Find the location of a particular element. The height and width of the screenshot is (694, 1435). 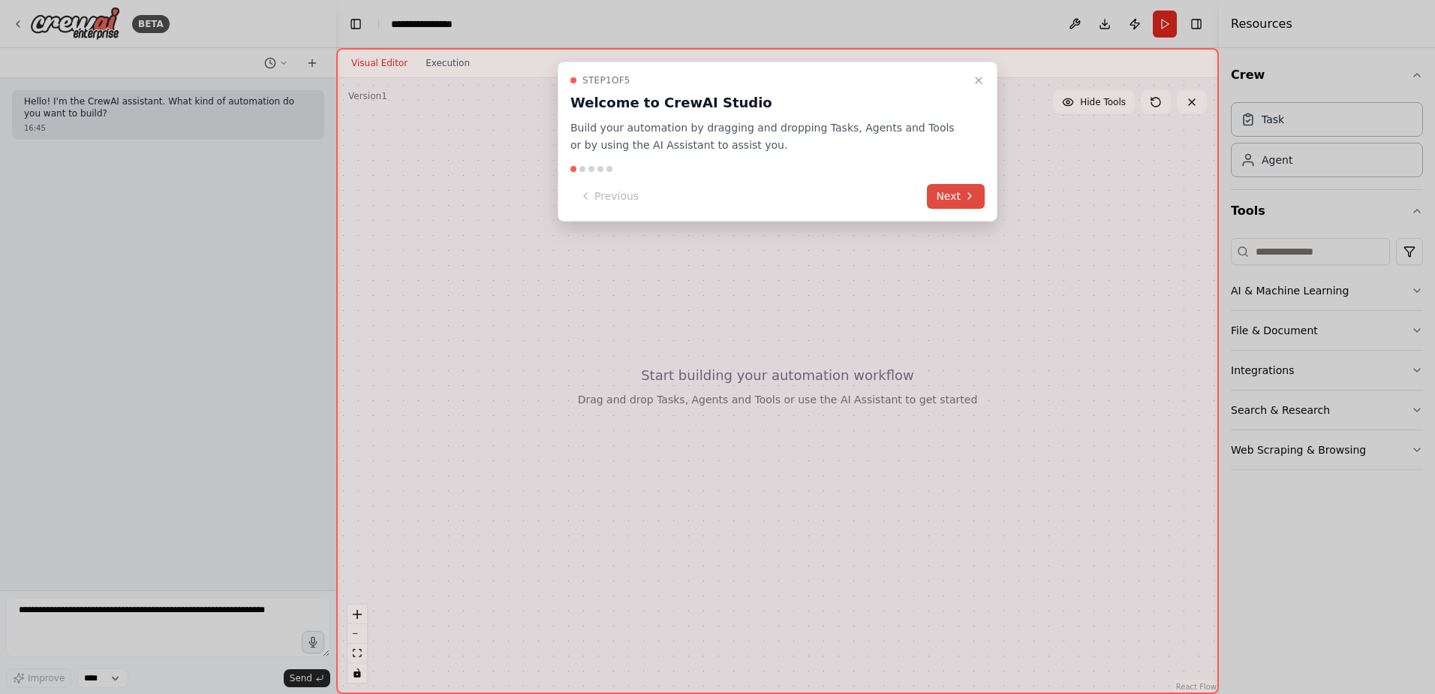

button: Hide left sidebar is located at coordinates (356, 24).